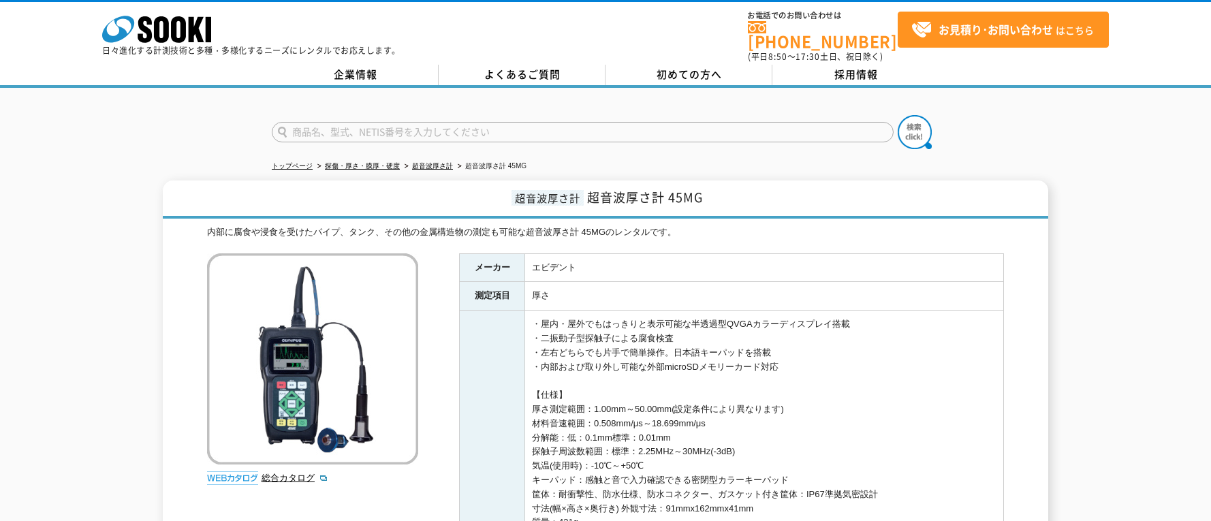 The height and width of the screenshot is (521, 1211). I want to click on img: webカタログ, so click(232, 478).